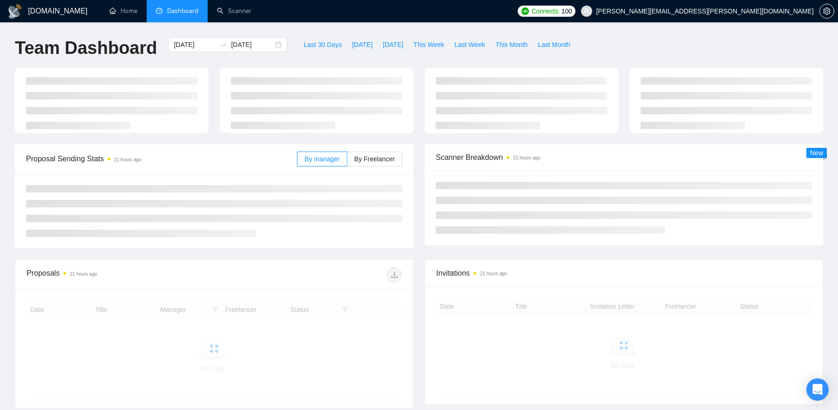 Image resolution: width=838 pixels, height=410 pixels. What do you see at coordinates (566, 11) in the screenshot?
I see `span: 100` at bounding box center [566, 11].